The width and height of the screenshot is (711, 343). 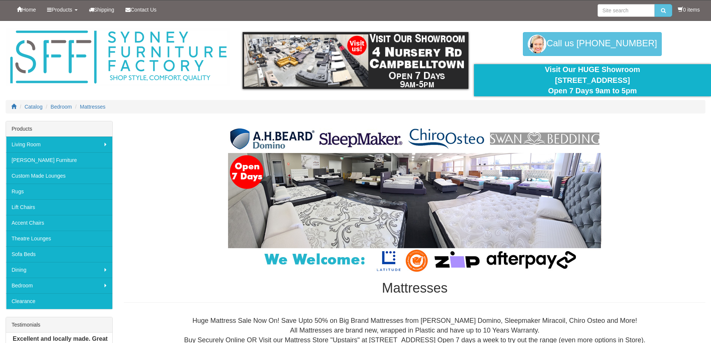 I want to click on a: Contact Us, so click(x=141, y=10).